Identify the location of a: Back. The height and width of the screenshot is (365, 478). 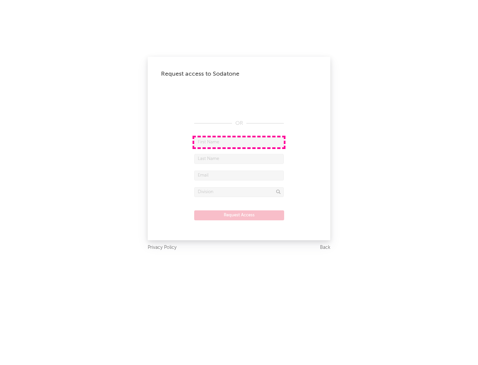
(325, 248).